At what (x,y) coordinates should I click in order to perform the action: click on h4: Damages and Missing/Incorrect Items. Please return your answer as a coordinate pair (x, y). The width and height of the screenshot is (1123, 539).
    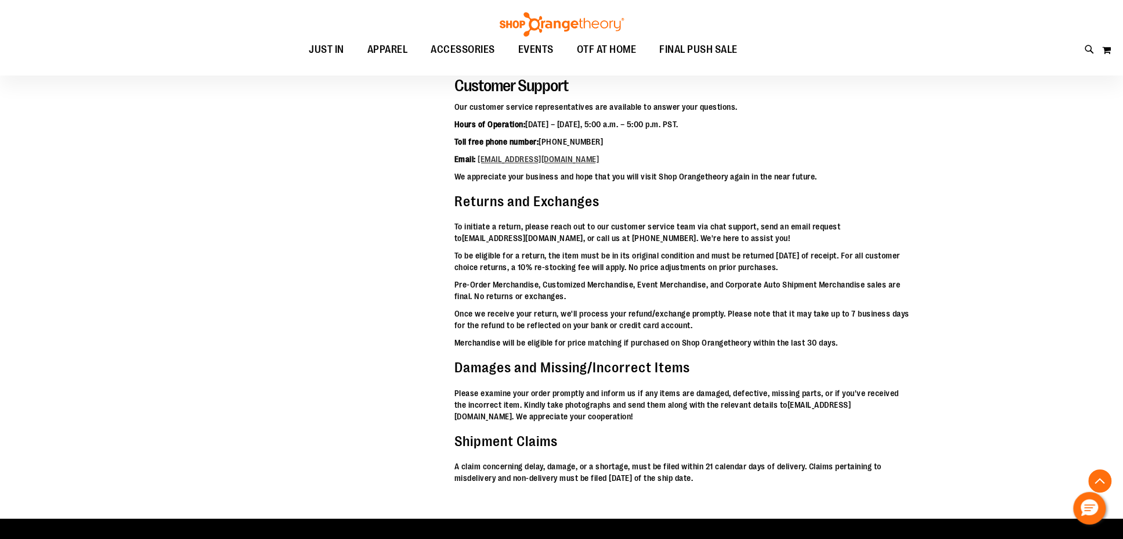
    Looking at the image, I should click on (681, 367).